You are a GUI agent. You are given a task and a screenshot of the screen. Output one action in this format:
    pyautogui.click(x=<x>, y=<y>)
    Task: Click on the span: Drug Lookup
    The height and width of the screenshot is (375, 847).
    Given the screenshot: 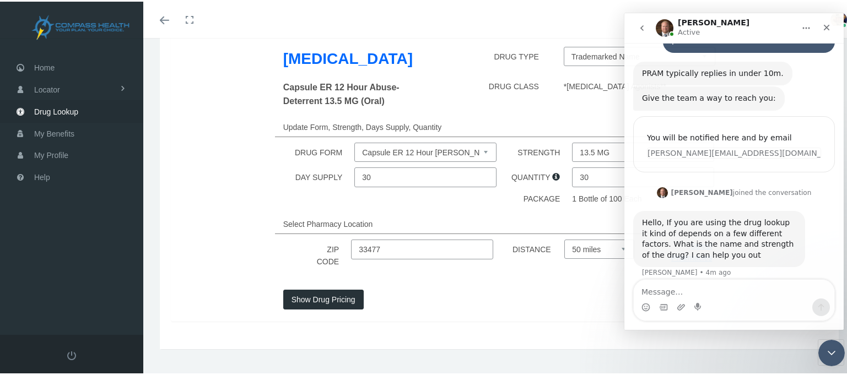 What is the action you would take?
    pyautogui.click(x=56, y=110)
    